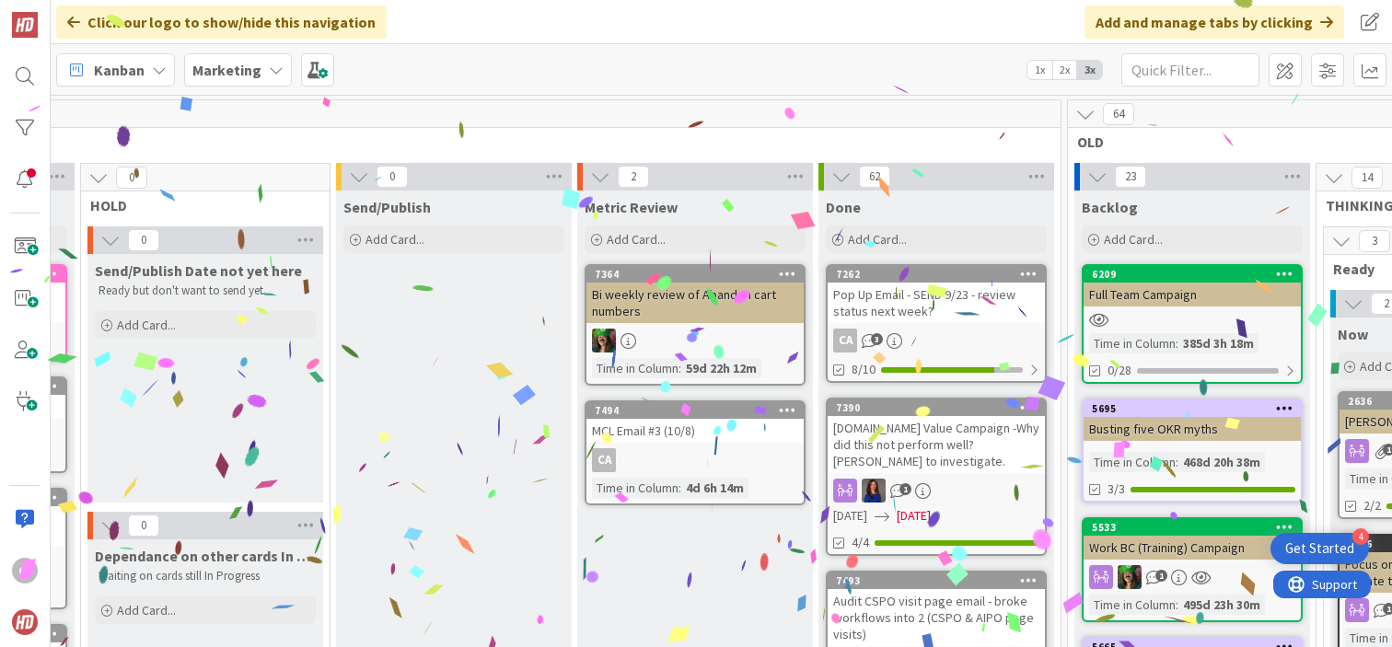 This screenshot has height=647, width=1392. What do you see at coordinates (1064, 70) in the screenshot?
I see `span: 2x` at bounding box center [1064, 70].